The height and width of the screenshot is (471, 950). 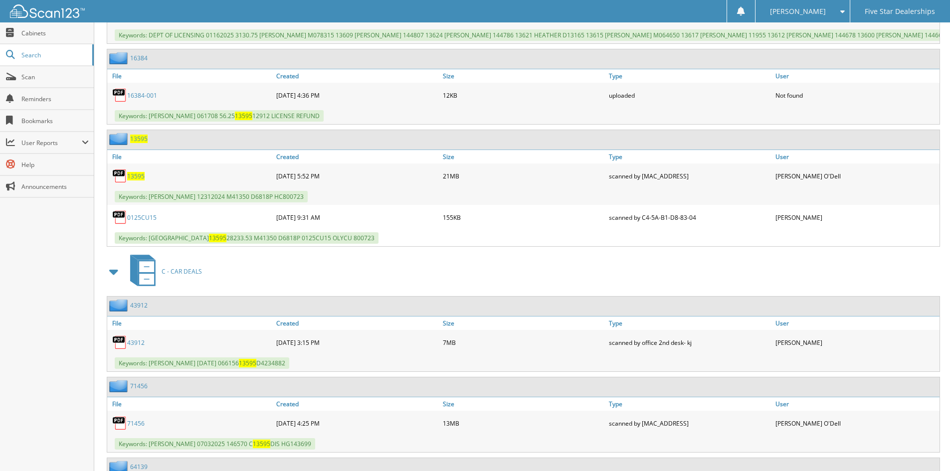 What do you see at coordinates (925, 447) in the screenshot?
I see `div: Chat Widget` at bounding box center [925, 447].